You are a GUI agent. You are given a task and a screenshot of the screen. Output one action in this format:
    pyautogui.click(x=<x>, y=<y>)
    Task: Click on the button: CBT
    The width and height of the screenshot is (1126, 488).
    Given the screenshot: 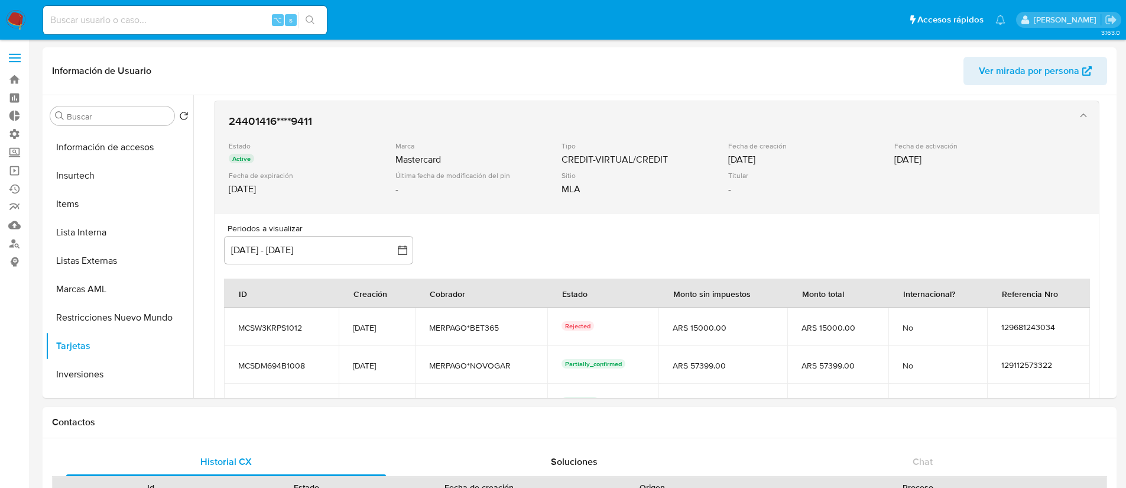 What is the action you would take?
    pyautogui.click(x=119, y=402)
    